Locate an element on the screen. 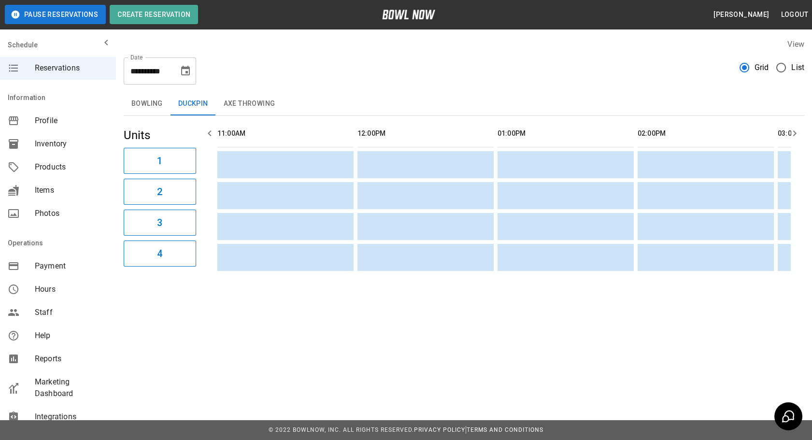 The width and height of the screenshot is (812, 440). button: 1 is located at coordinates (160, 161).